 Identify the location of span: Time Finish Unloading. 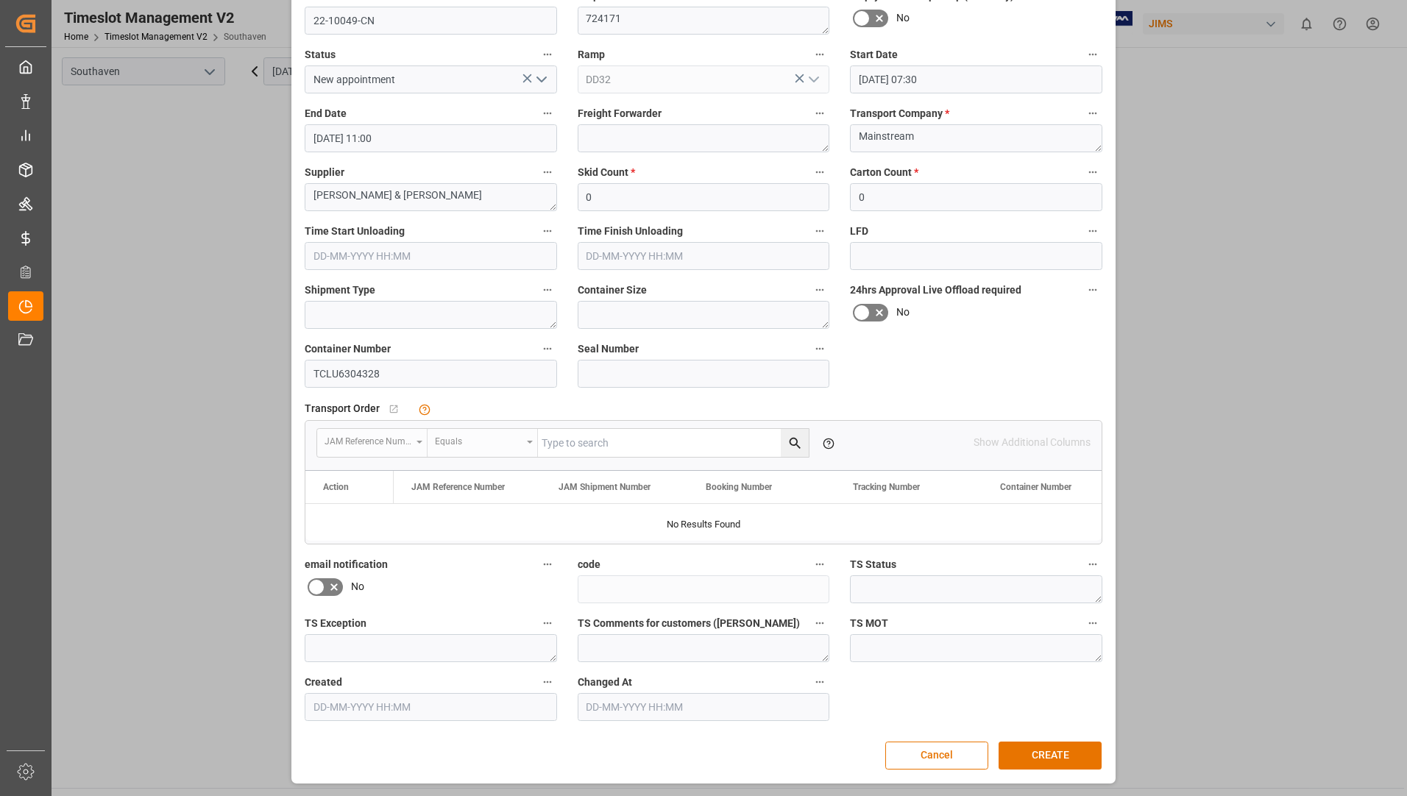
(630, 231).